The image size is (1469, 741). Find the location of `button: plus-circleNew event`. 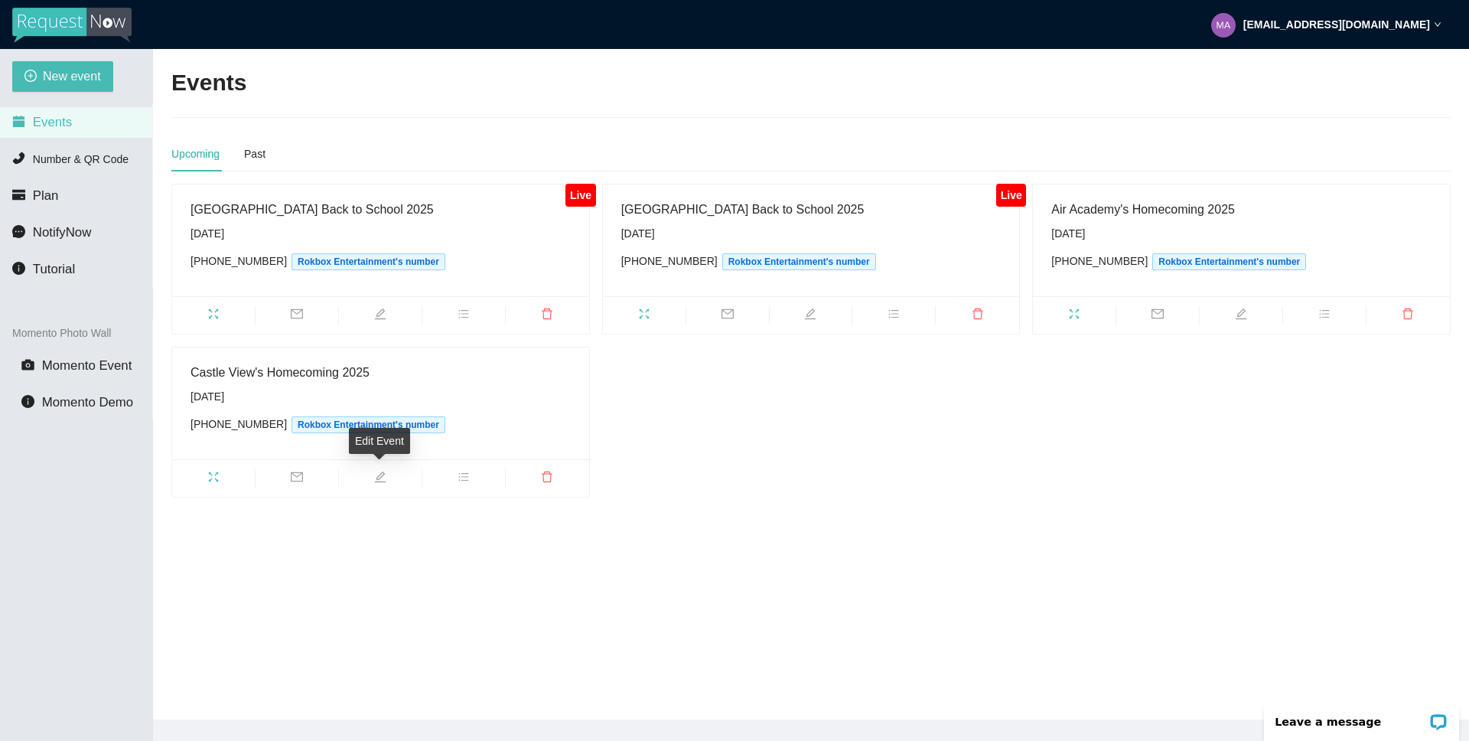

button: plus-circleNew event is located at coordinates (63, 77).